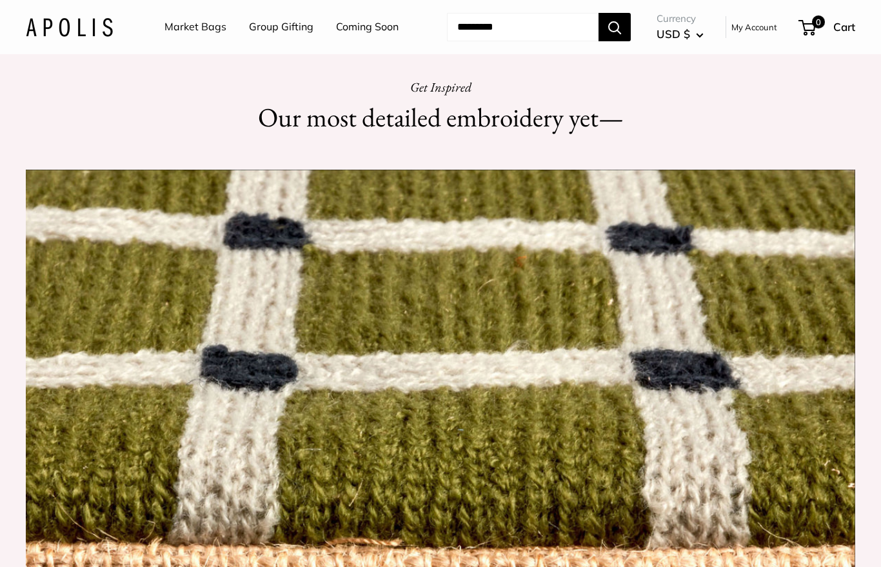  I want to click on h2: Our most detailed embroidery yet—, so click(441, 117).